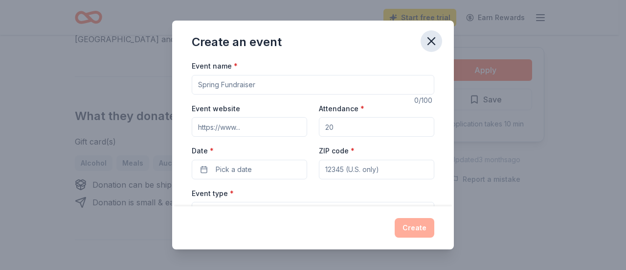  Describe the element at coordinates (250, 151) in the screenshot. I see `label: Date` at that location.